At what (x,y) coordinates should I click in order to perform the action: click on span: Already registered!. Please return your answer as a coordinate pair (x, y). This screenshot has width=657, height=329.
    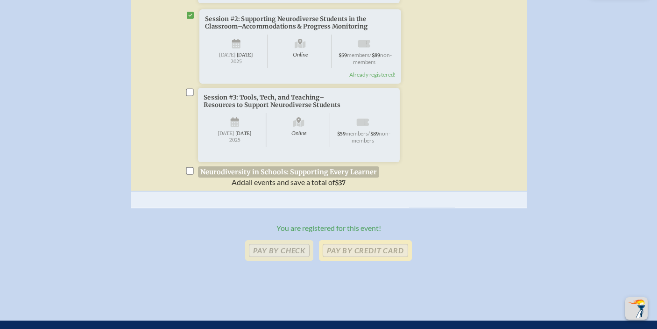
    Looking at the image, I should click on (372, 74).